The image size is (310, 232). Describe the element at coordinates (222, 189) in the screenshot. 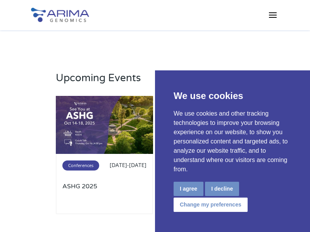

I see `button: I decline` at that location.